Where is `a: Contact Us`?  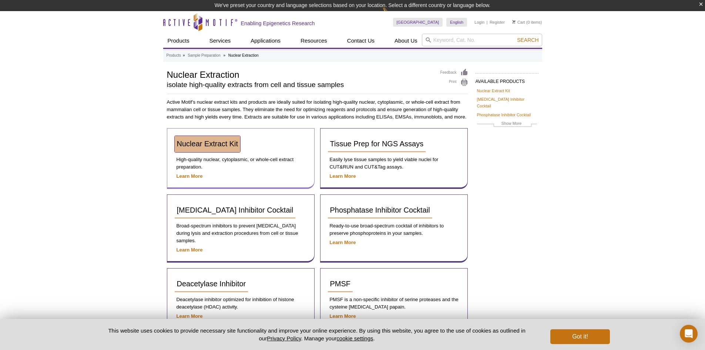
a: Contact Us is located at coordinates (361, 41).